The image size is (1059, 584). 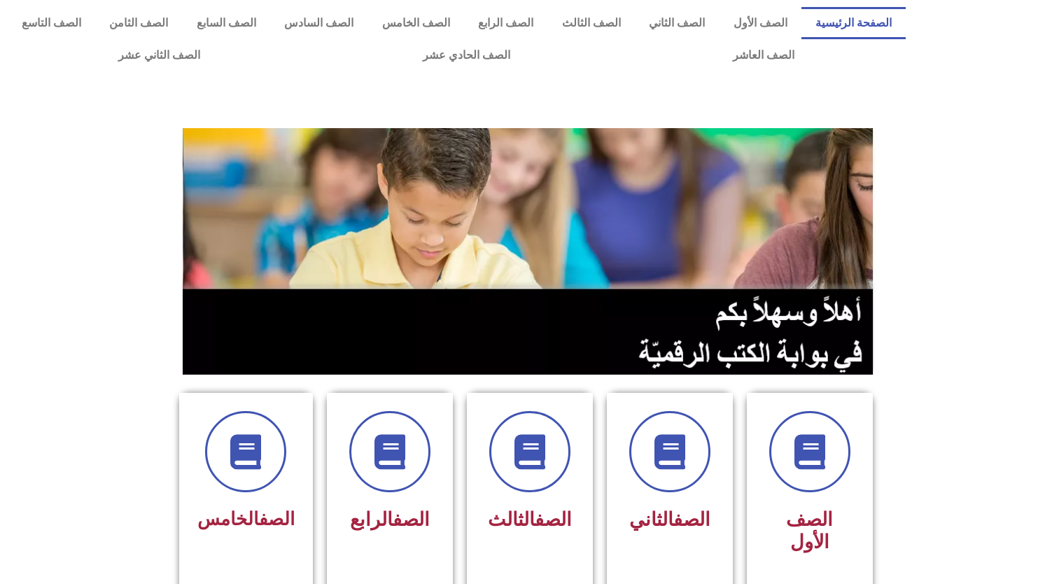 I want to click on a: الصفحة الرئيسية, so click(x=854, y=23).